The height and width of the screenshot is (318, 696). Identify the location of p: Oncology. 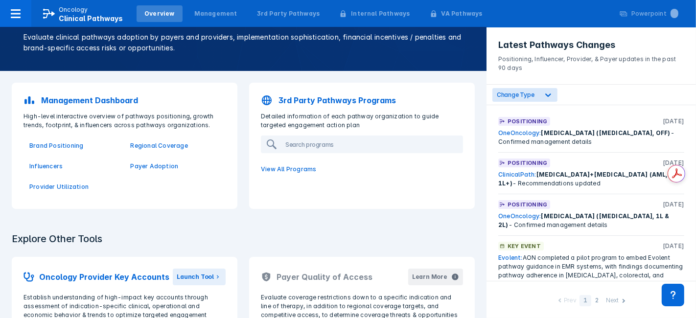
(73, 10).